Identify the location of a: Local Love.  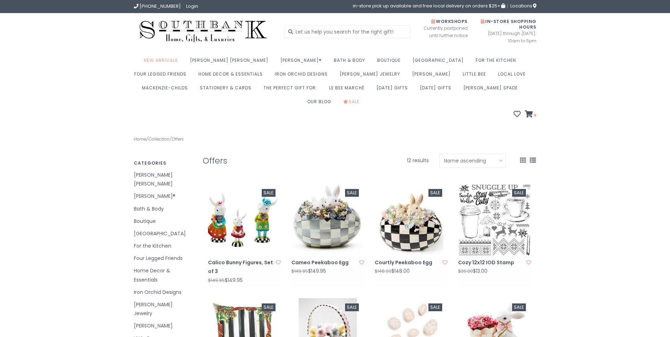
(513, 76).